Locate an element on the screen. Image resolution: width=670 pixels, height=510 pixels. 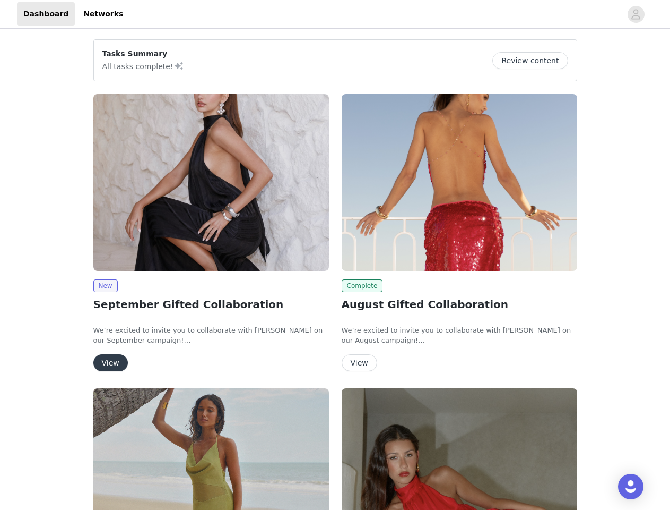
p: Tasks Summary is located at coordinates (143, 54).